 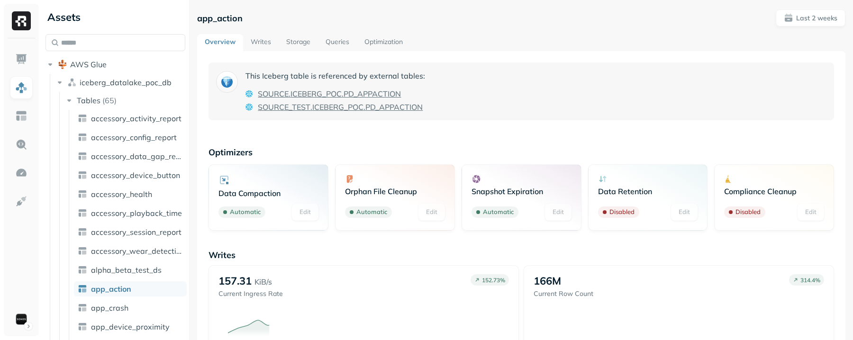 I want to click on span: alpha_beta_test_ds, so click(x=126, y=270).